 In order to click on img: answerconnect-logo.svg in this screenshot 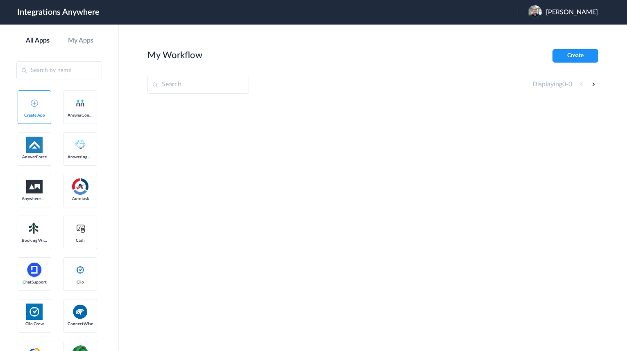, I will do `click(80, 103)`.